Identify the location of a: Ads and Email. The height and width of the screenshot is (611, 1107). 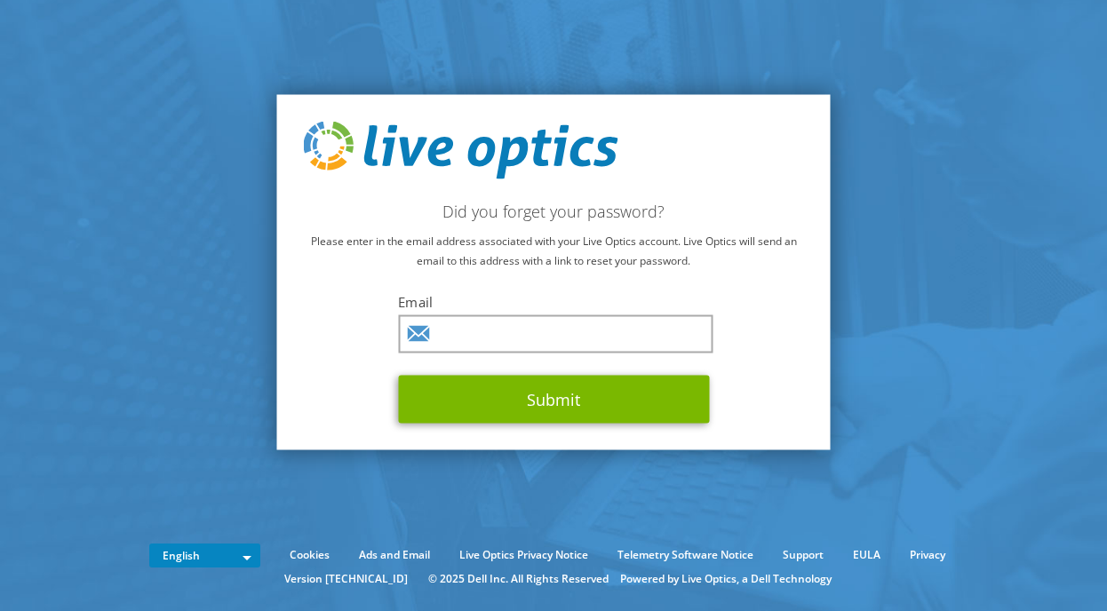
(395, 555).